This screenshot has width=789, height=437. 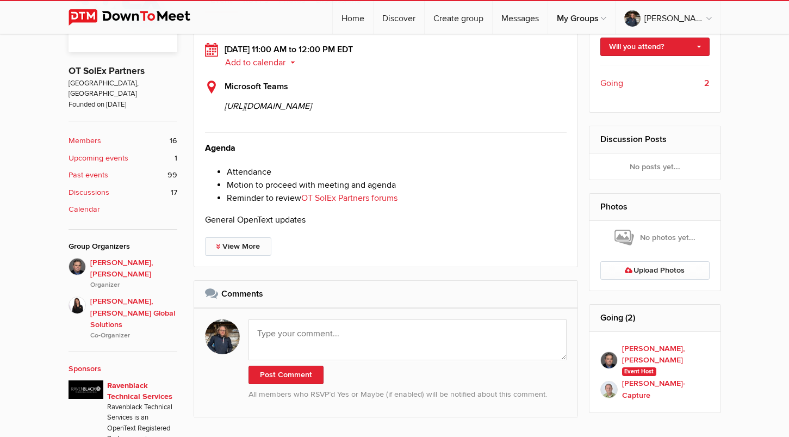 I want to click on a: Create group, so click(x=459, y=17).